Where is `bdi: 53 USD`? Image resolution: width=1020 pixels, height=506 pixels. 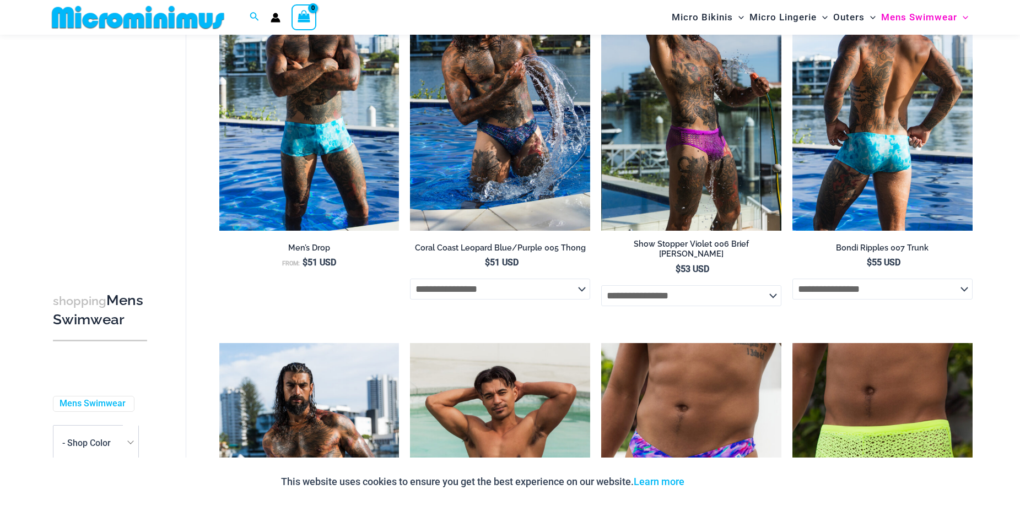 bdi: 53 USD is located at coordinates (692, 269).